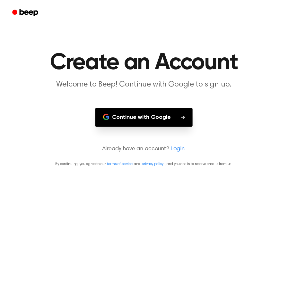  I want to click on p: Already have an account?, so click(144, 149).